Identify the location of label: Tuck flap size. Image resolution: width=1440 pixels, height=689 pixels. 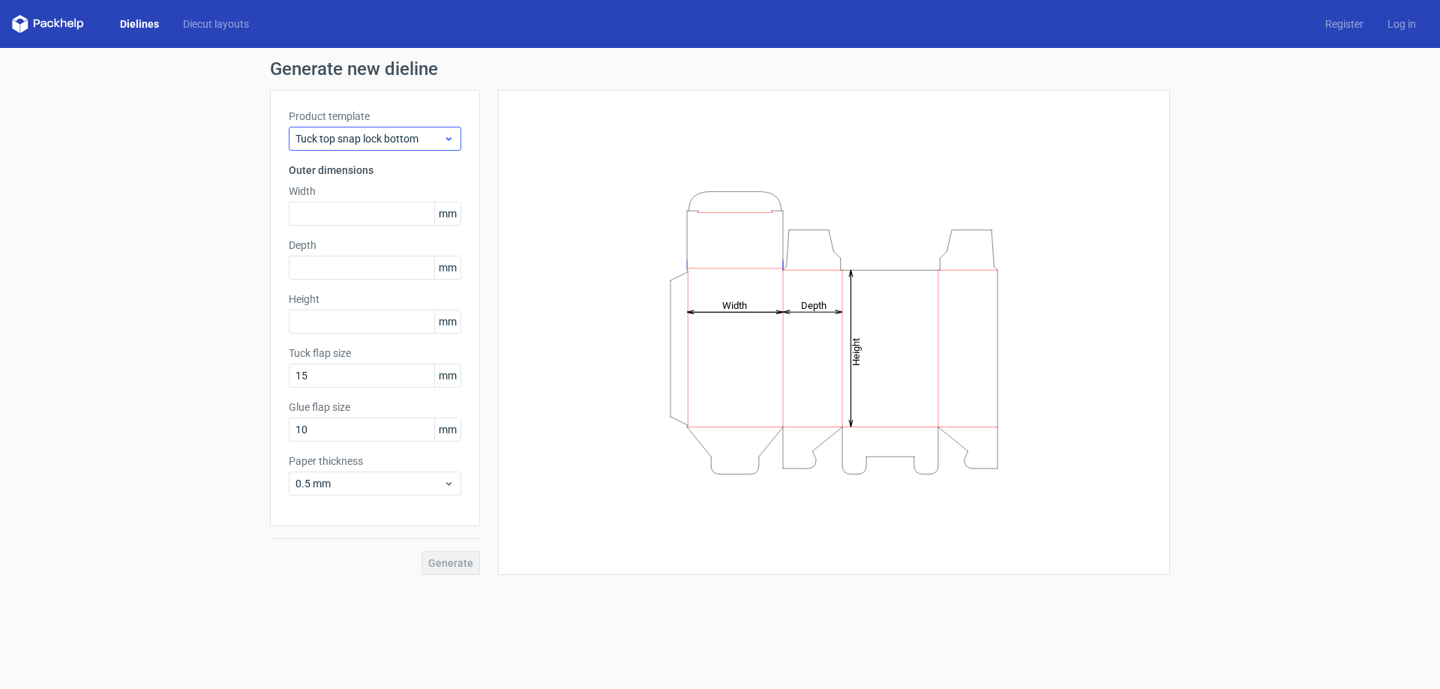
(375, 353).